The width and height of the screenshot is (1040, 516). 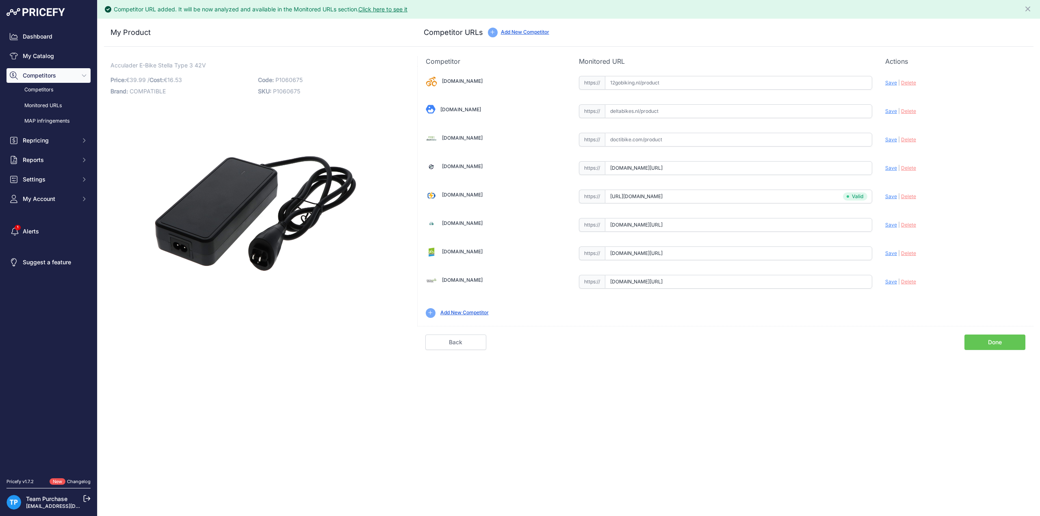 I want to click on span: SKU:, so click(x=264, y=91).